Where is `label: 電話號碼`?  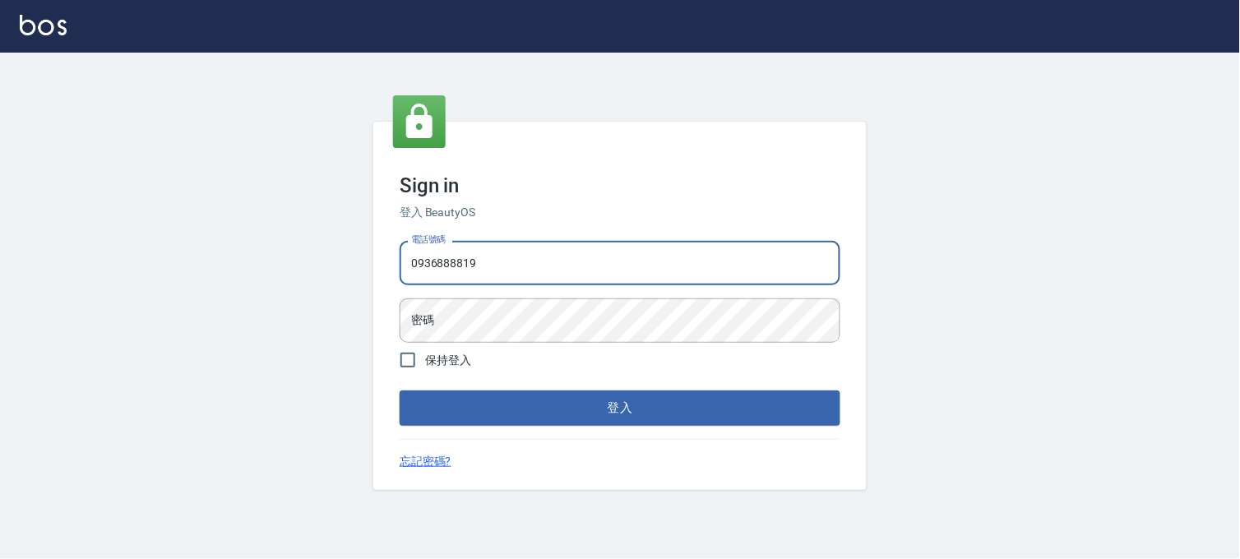 label: 電話號碼 is located at coordinates (429, 239).